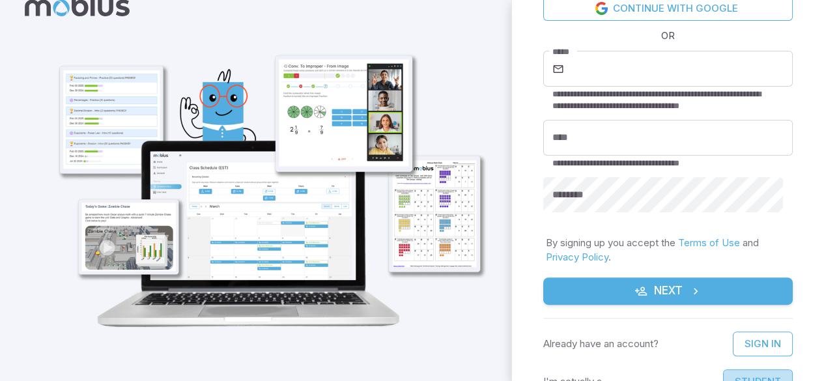  Describe the element at coordinates (709, 242) in the screenshot. I see `a: Terms of Use` at that location.